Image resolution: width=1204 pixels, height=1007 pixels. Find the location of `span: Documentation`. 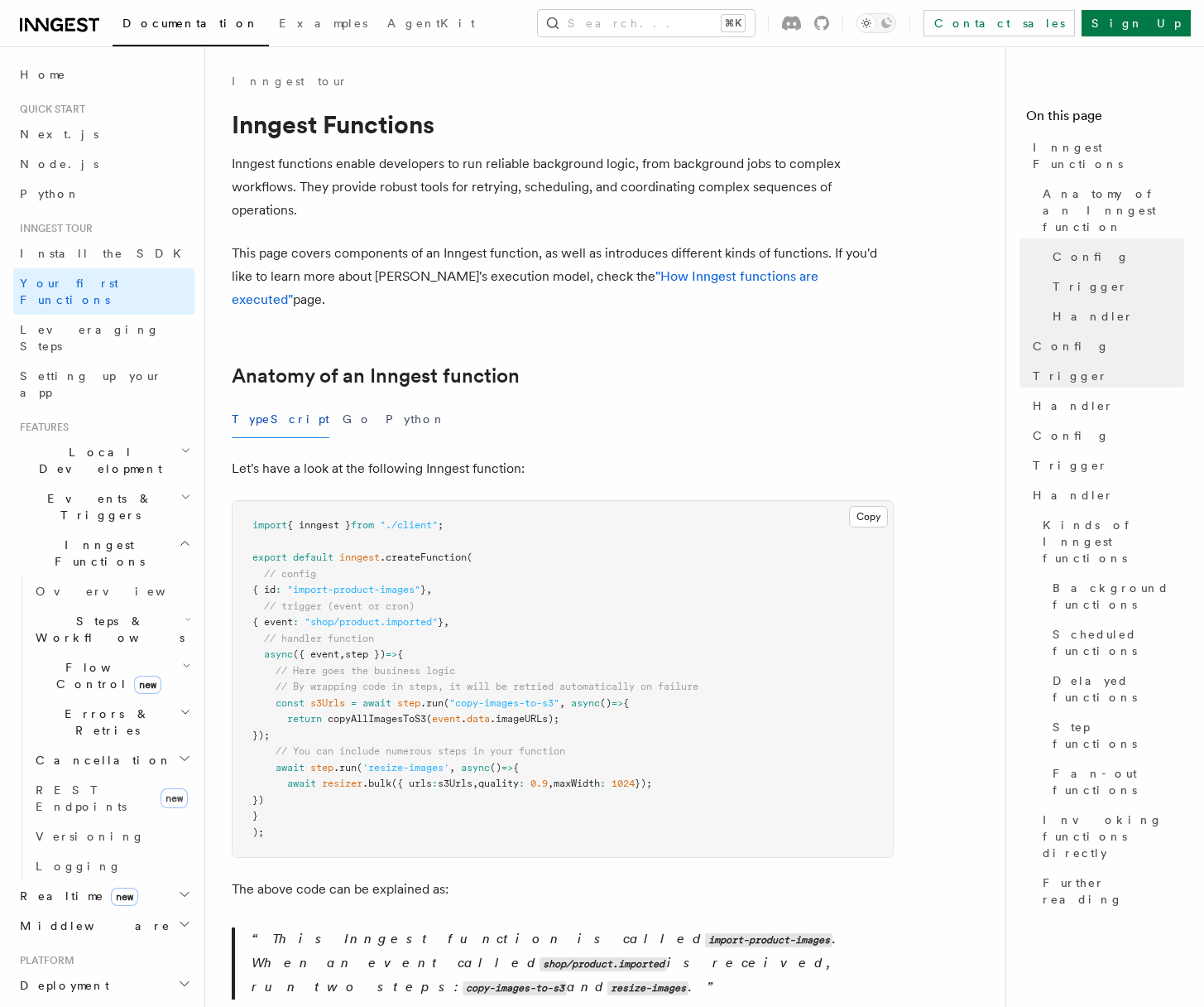

span: Documentation is located at coordinates (190, 23).